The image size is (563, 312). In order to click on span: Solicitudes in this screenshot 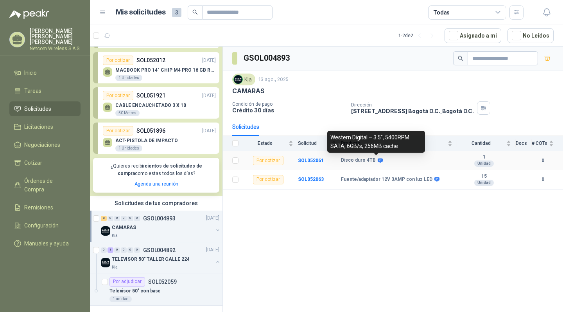, I will do `click(38, 109)`.